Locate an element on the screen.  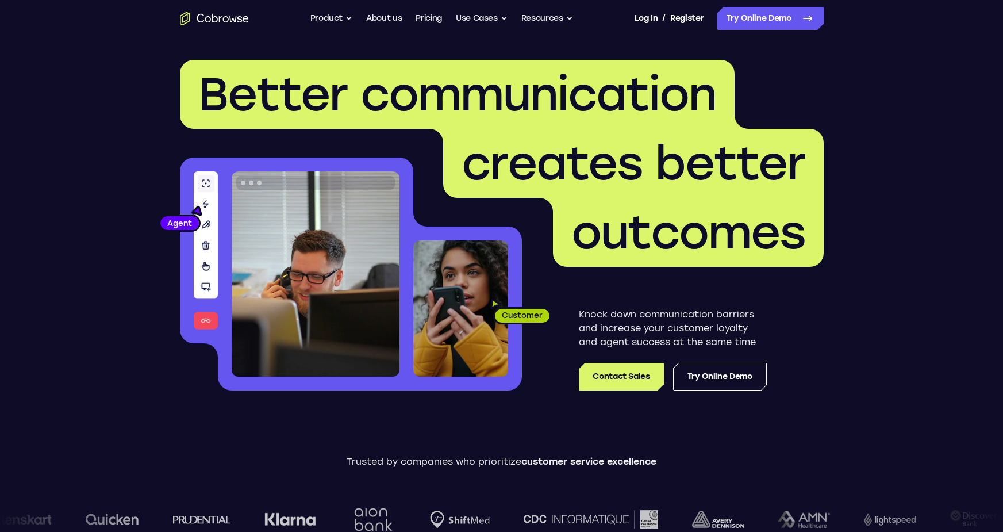
button: Resources is located at coordinates (547, 18).